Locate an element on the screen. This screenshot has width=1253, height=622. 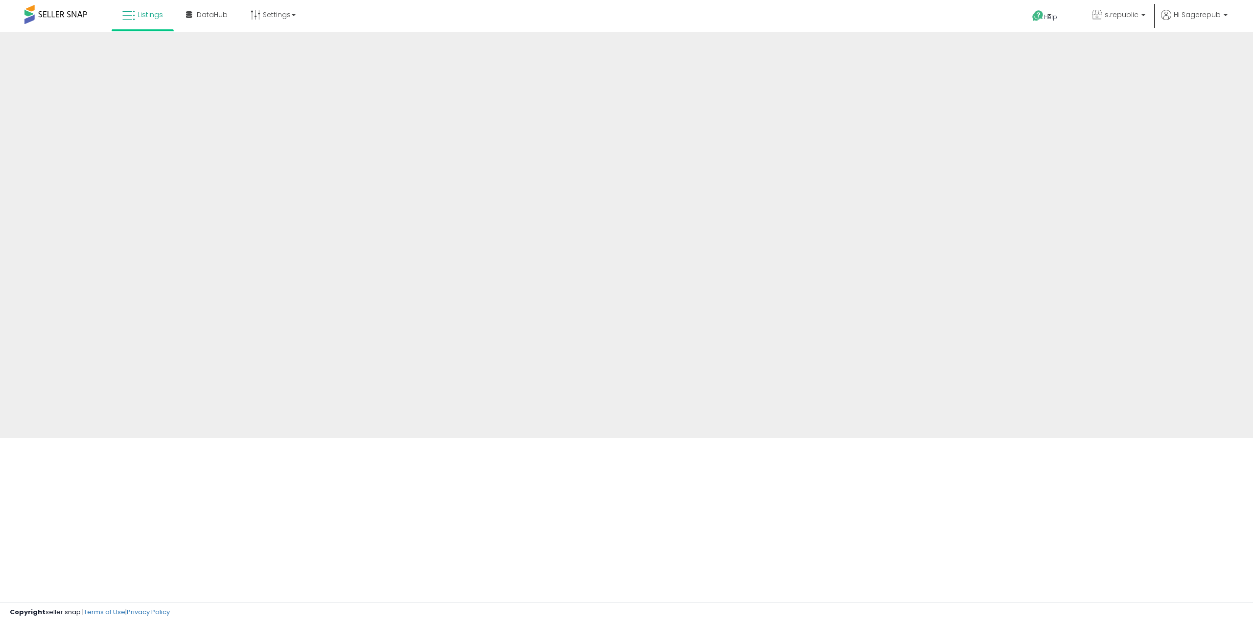
span: DataHub is located at coordinates (212, 15).